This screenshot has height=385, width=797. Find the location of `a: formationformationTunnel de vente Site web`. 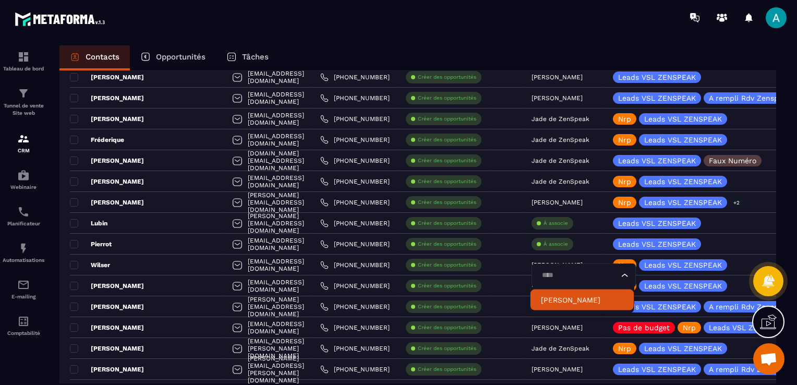

a: formationformationTunnel de vente Site web is located at coordinates (23, 102).